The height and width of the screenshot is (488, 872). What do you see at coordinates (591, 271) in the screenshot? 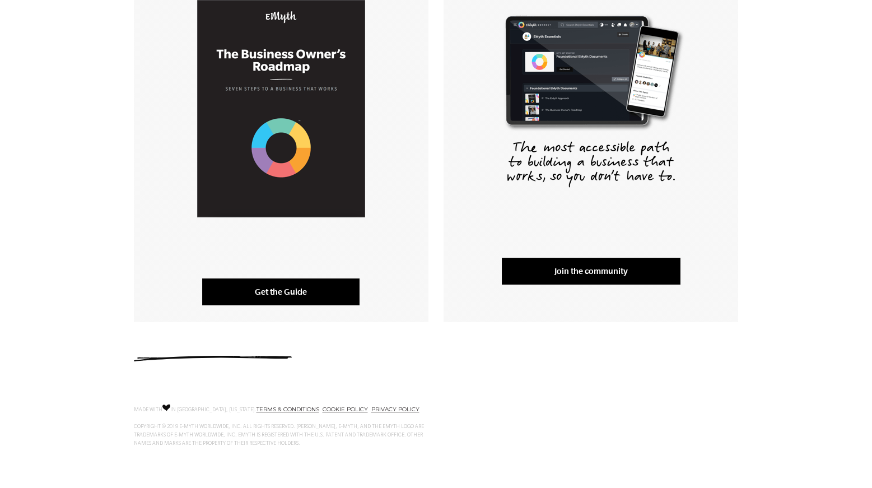
I see `a: Join the community` at bounding box center [591, 271].